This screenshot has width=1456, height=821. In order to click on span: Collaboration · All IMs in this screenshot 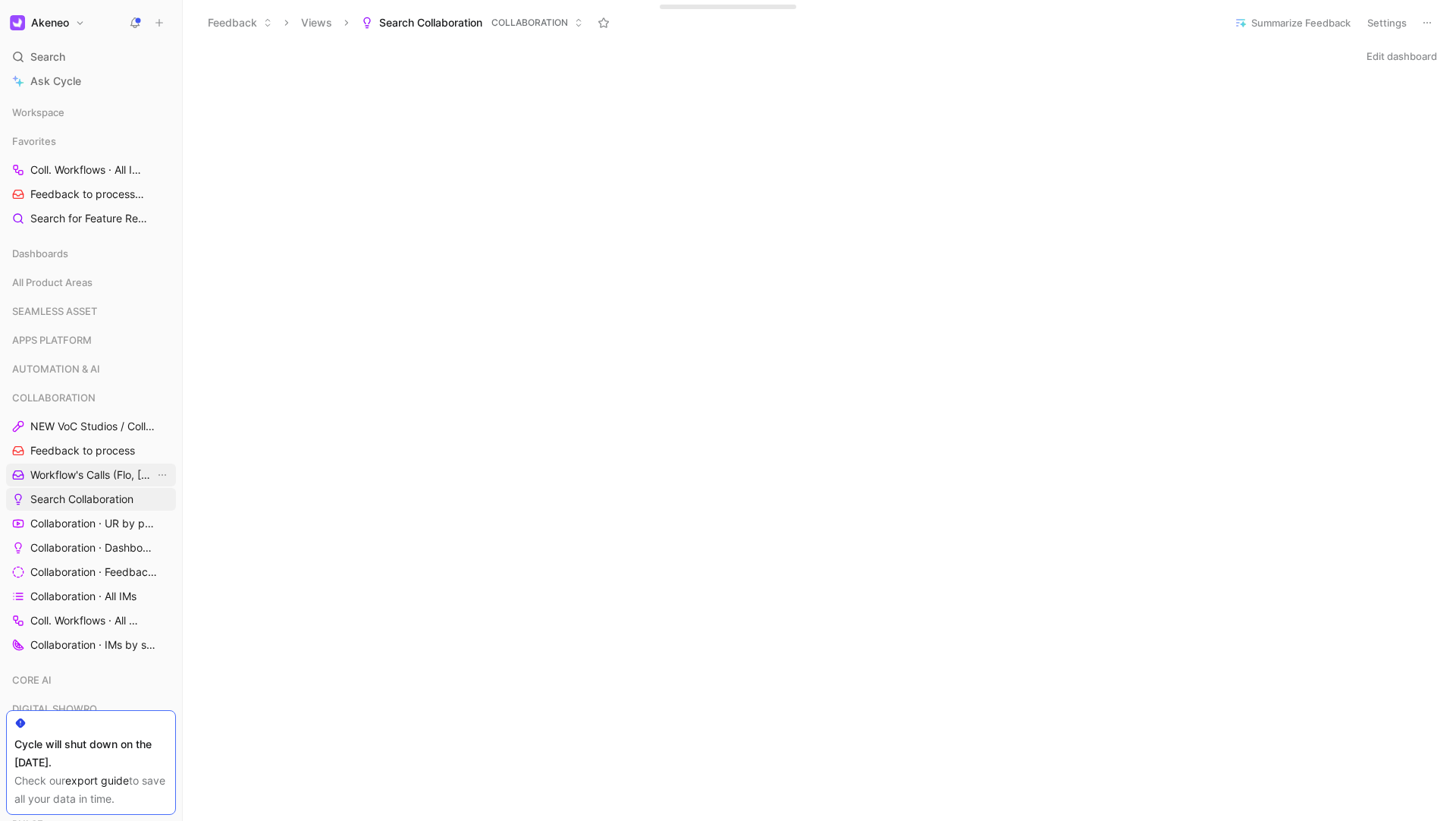, I will do `click(84, 597)`.